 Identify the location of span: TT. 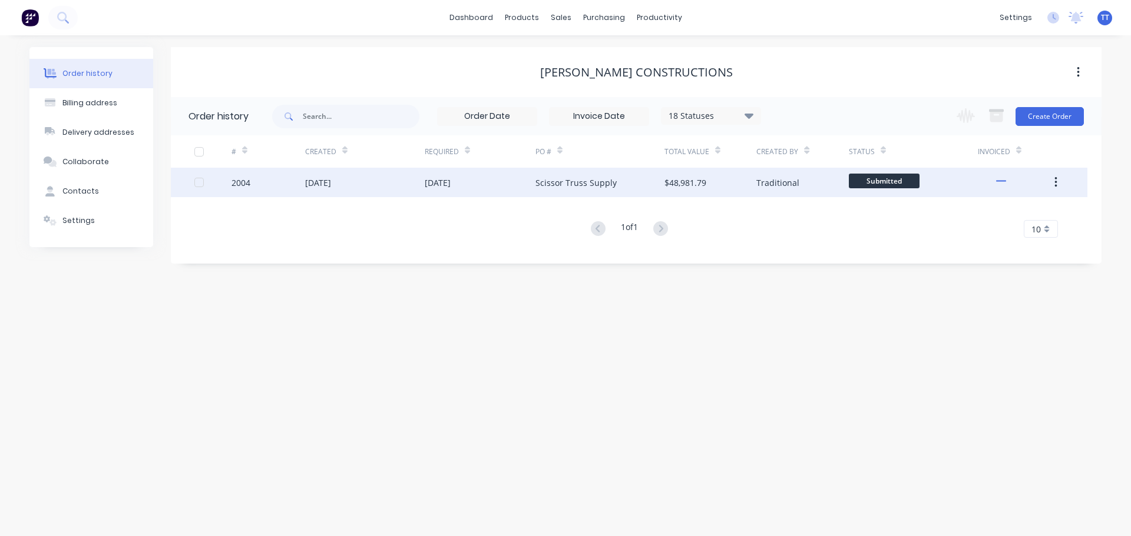
(1105, 18).